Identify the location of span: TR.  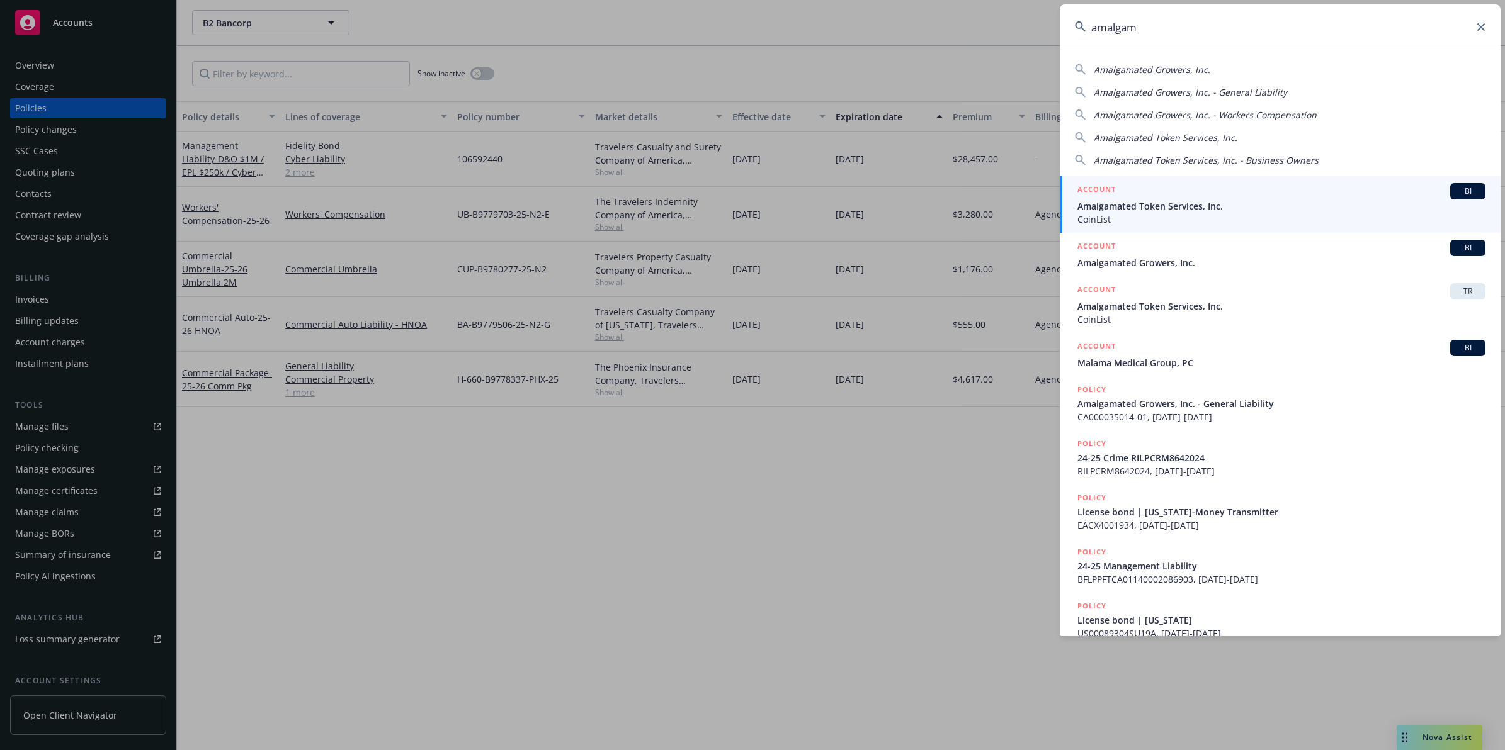
(1467, 291).